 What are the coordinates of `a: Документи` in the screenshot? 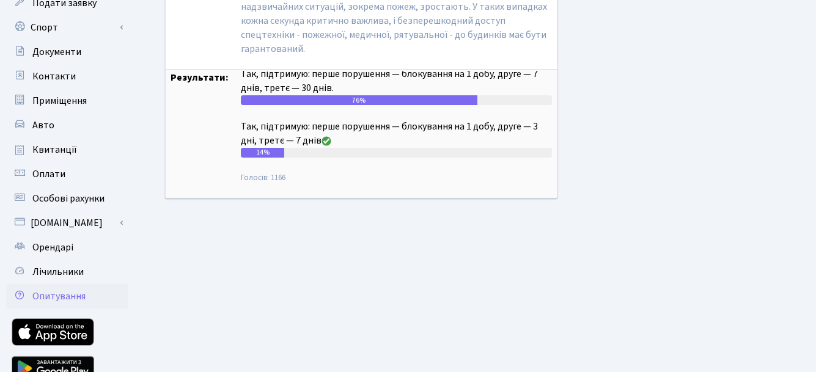 It's located at (67, 52).